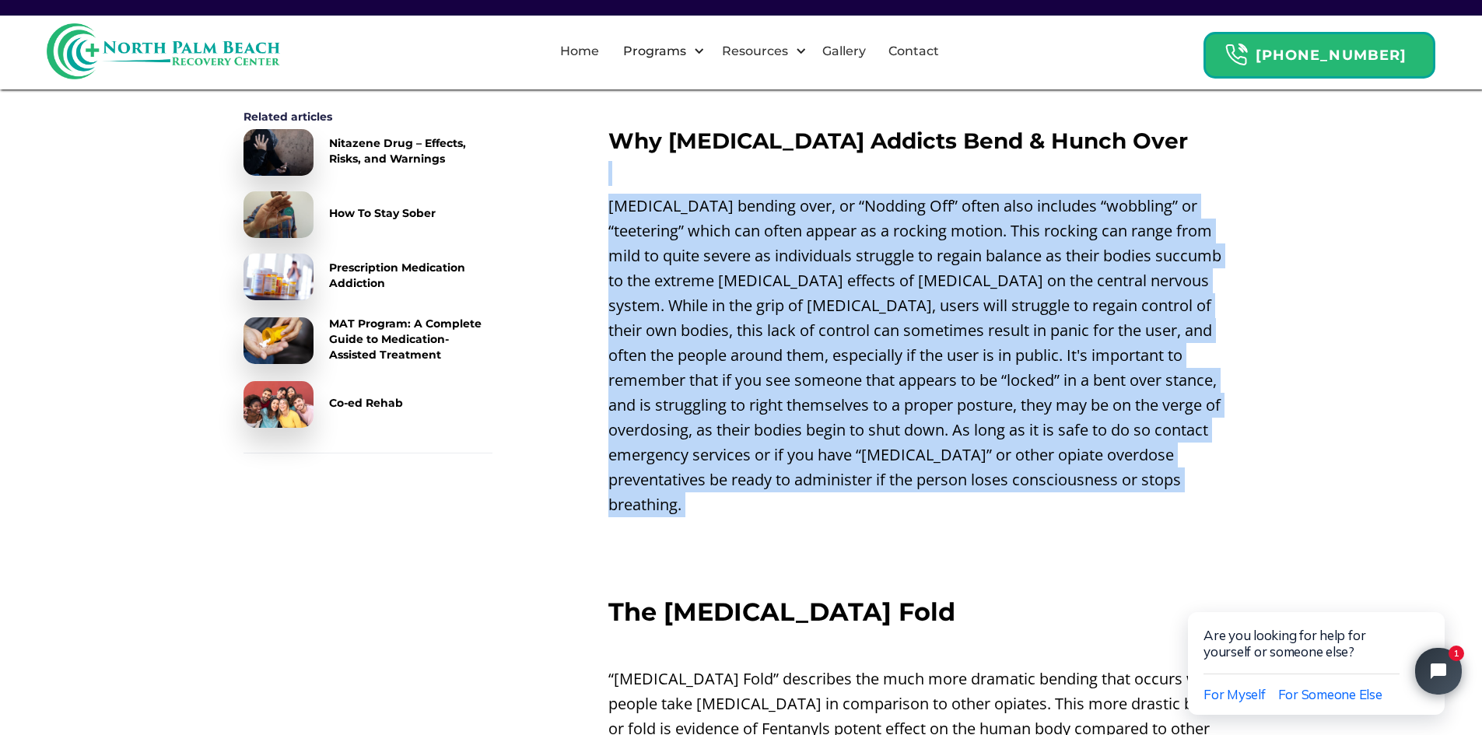 The height and width of the screenshot is (735, 1482). What do you see at coordinates (175, 132) in the screenshot?
I see `button: For Someone Else` at bounding box center [175, 132].